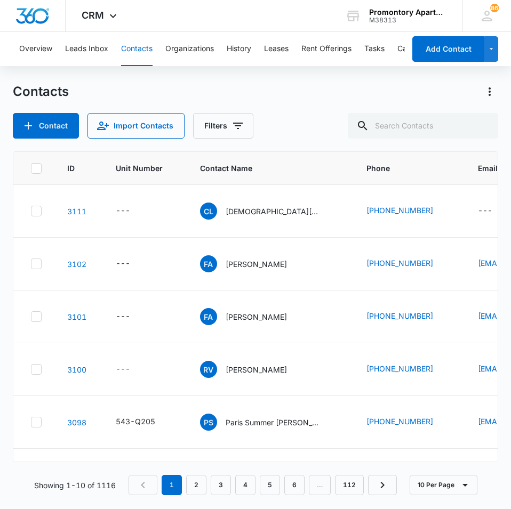 This screenshot has width=511, height=509. I want to click on a: Page 6, so click(294, 485).